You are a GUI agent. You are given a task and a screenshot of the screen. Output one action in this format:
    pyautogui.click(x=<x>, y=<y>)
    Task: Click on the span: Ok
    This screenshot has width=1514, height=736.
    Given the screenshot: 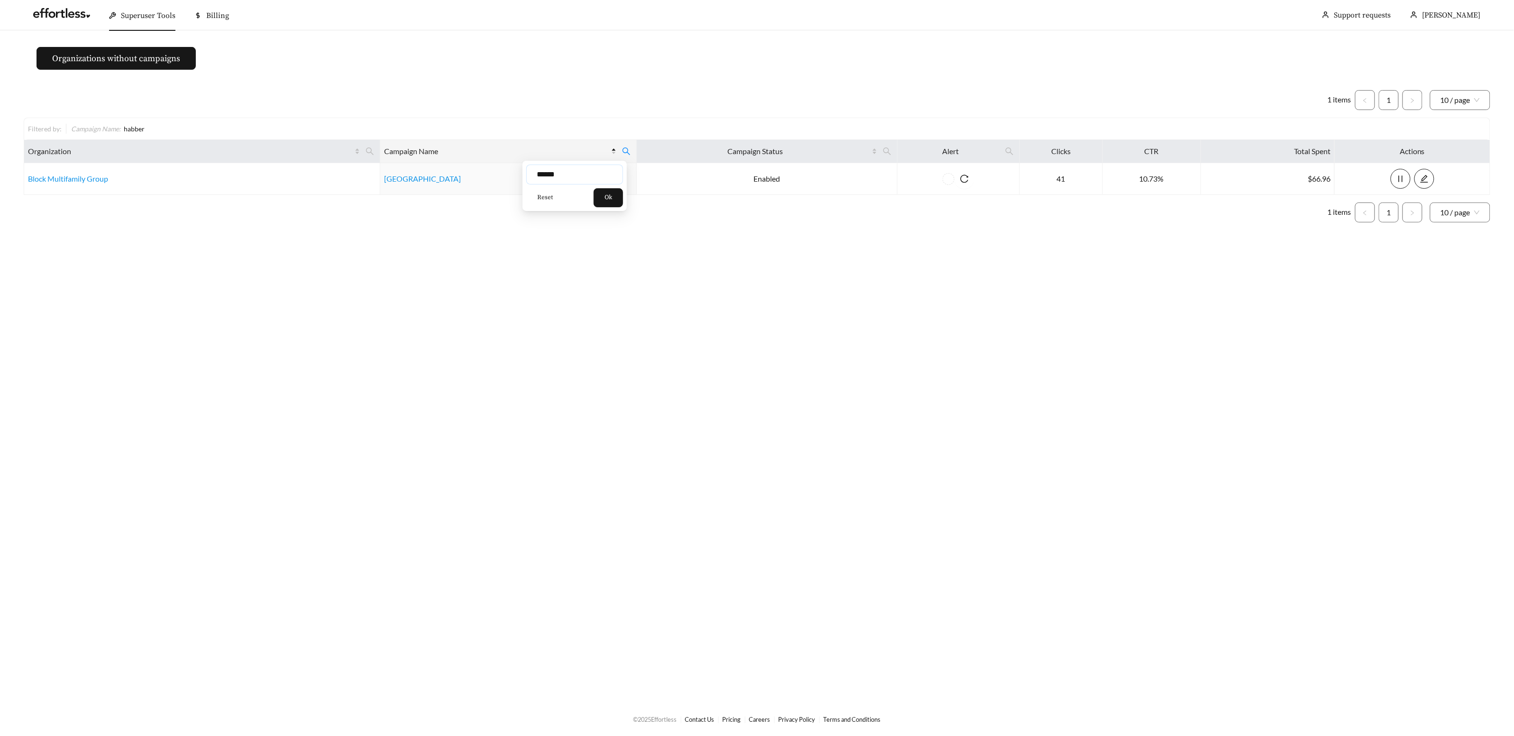 What is the action you would take?
    pyautogui.click(x=608, y=198)
    